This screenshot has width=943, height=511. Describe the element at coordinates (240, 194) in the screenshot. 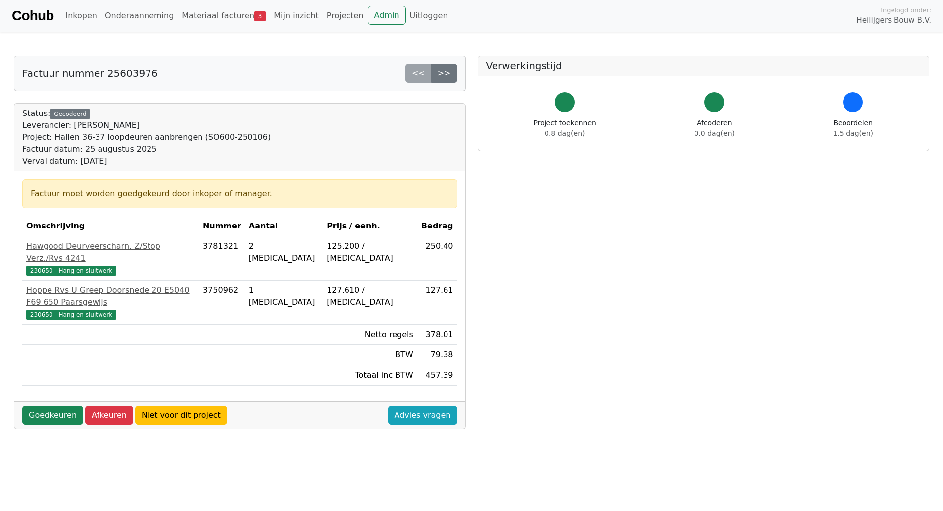

I see `div: Factuur moet worden goedgekeurd door inkoper of manager.` at that location.